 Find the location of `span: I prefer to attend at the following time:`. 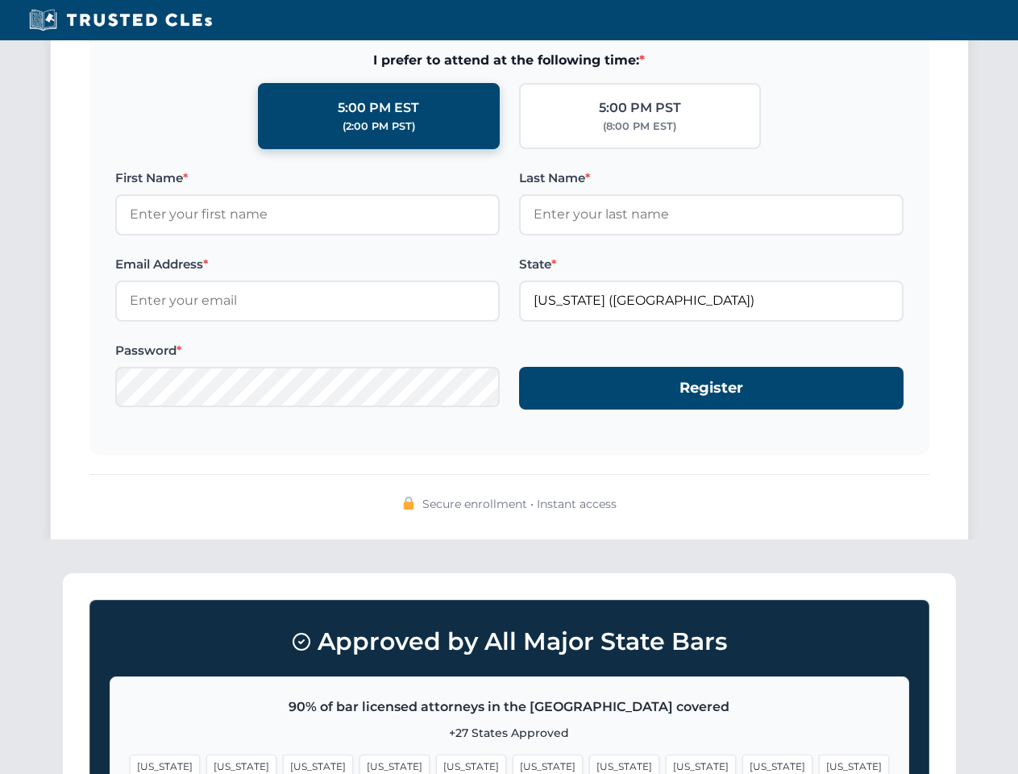

span: I prefer to attend at the following time: is located at coordinates (510, 60).